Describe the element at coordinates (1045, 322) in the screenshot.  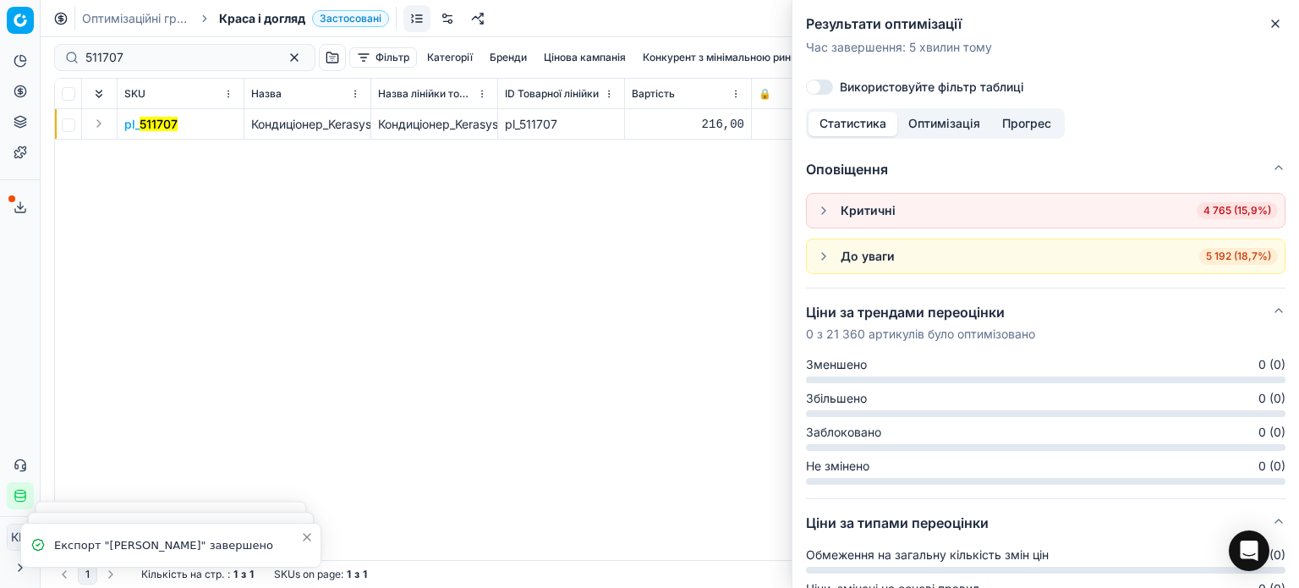
I see `button: Ціни за трендами переоцінки0 з 21 360 артикулів було оптимізовано` at that location.